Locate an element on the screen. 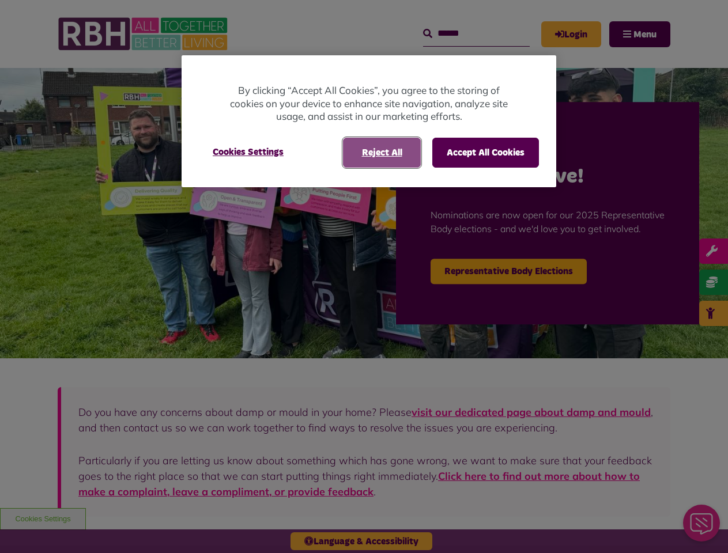 The width and height of the screenshot is (728, 553). div: Privacy is located at coordinates (369, 121).